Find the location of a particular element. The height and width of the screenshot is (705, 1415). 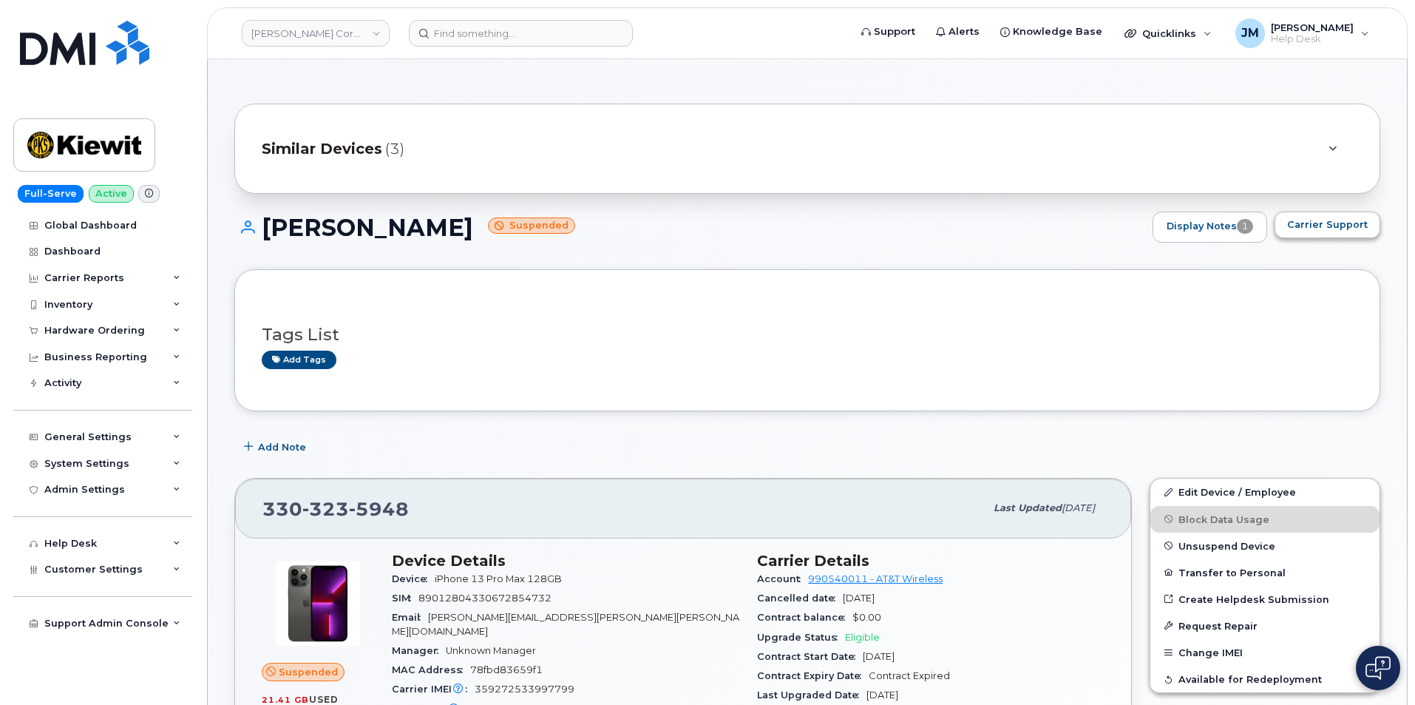

small: Suspended is located at coordinates (532, 226).